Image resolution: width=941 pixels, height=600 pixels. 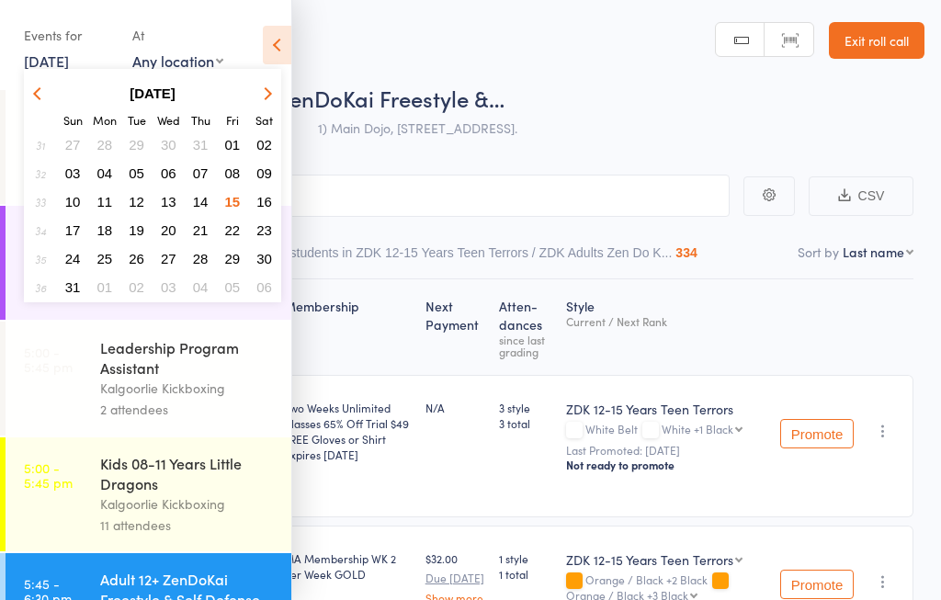 I want to click on span: 27, so click(x=168, y=258).